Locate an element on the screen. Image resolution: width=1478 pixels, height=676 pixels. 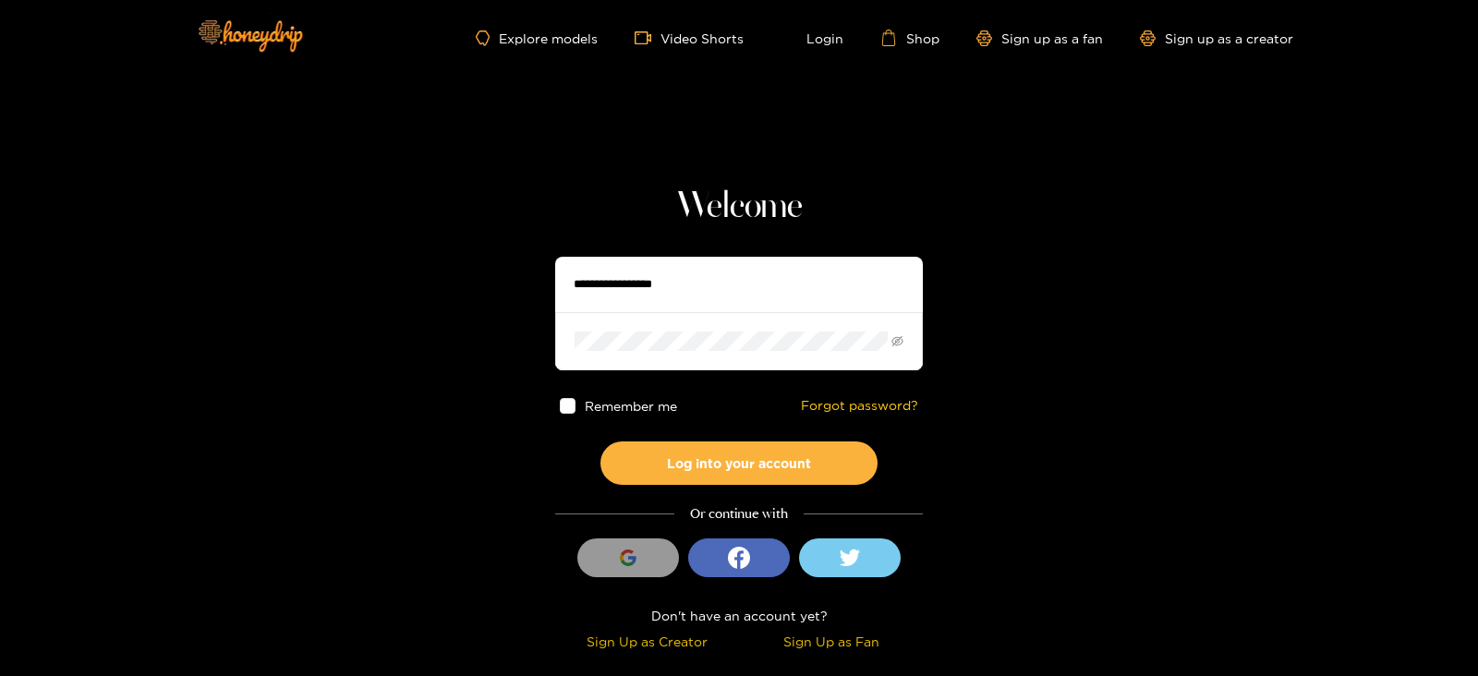
span: Remember me is located at coordinates (631, 405).